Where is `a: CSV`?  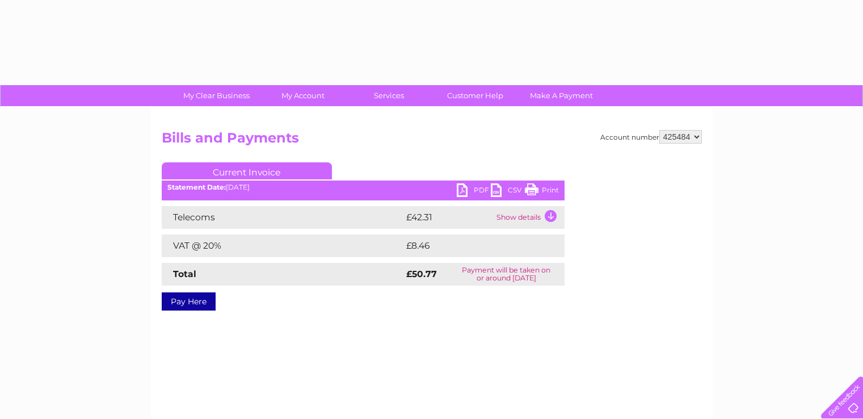
a: CSV is located at coordinates (508, 191).